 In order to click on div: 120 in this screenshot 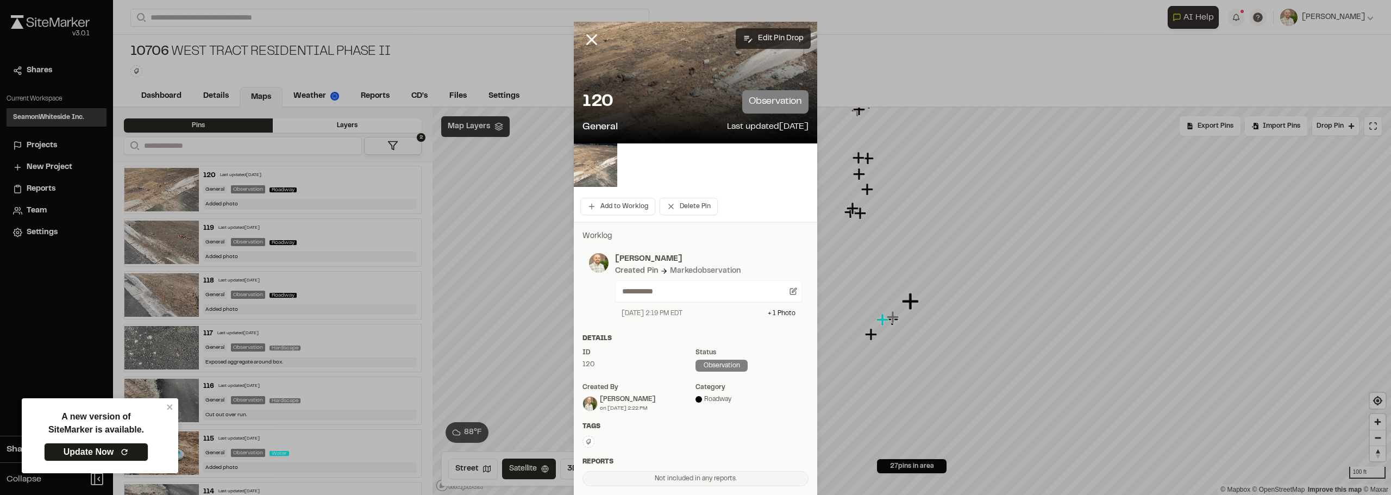, I will do `click(639, 365)`.